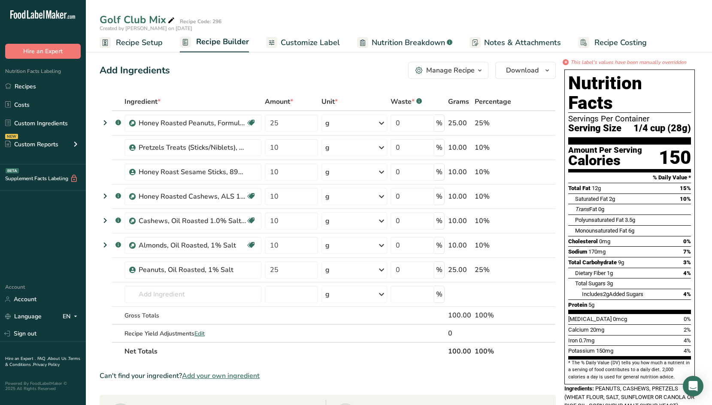  What do you see at coordinates (192, 148) in the screenshot?
I see `div: Pretzels Treats (Sticks/Niblets), ALS 8944` at bounding box center [192, 148].